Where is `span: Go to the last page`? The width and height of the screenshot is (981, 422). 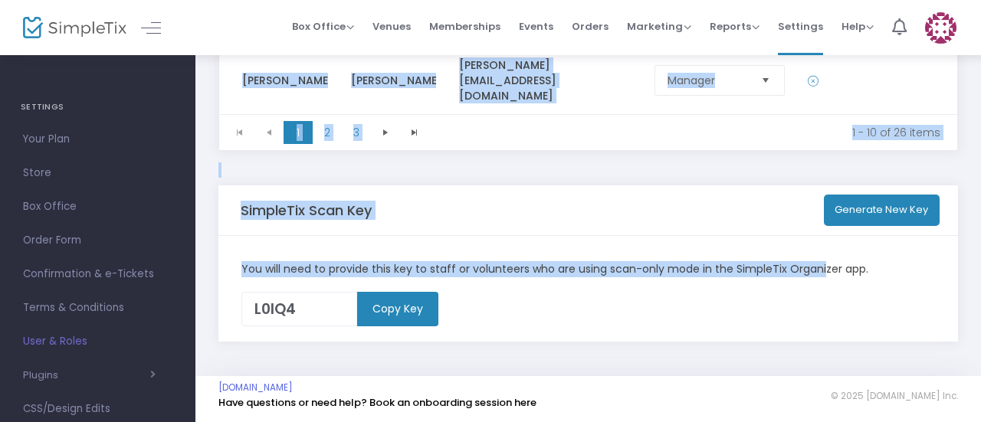 span: Go to the last page is located at coordinates (415, 133).